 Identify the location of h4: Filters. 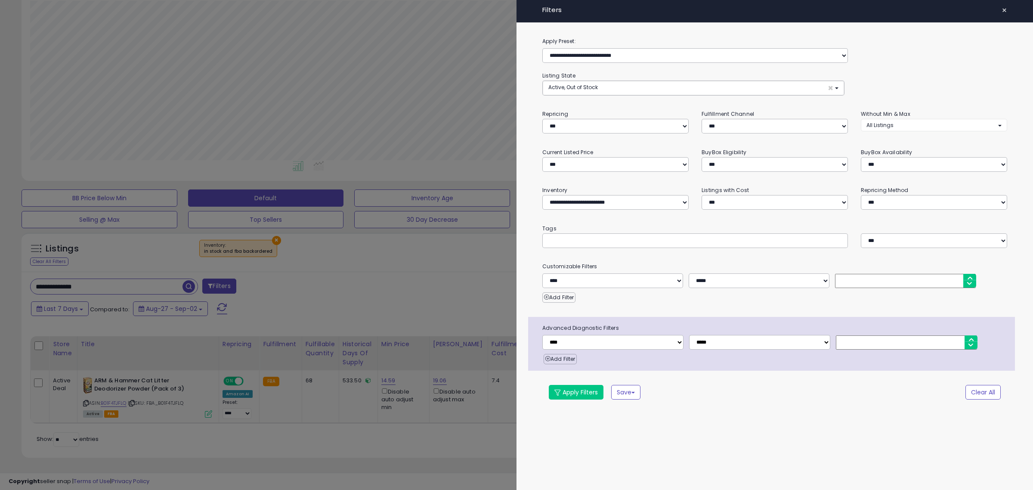
(775, 10).